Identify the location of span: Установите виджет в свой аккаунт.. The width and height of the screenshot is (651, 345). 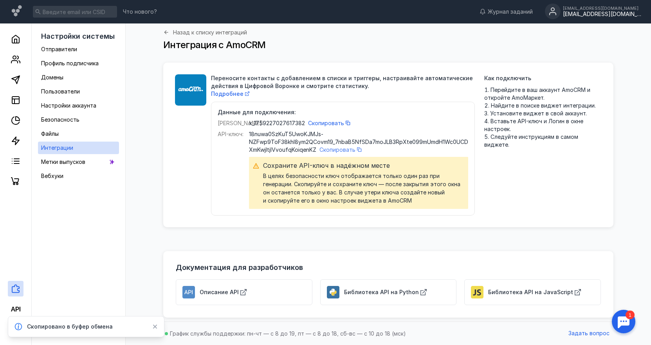
(538, 113).